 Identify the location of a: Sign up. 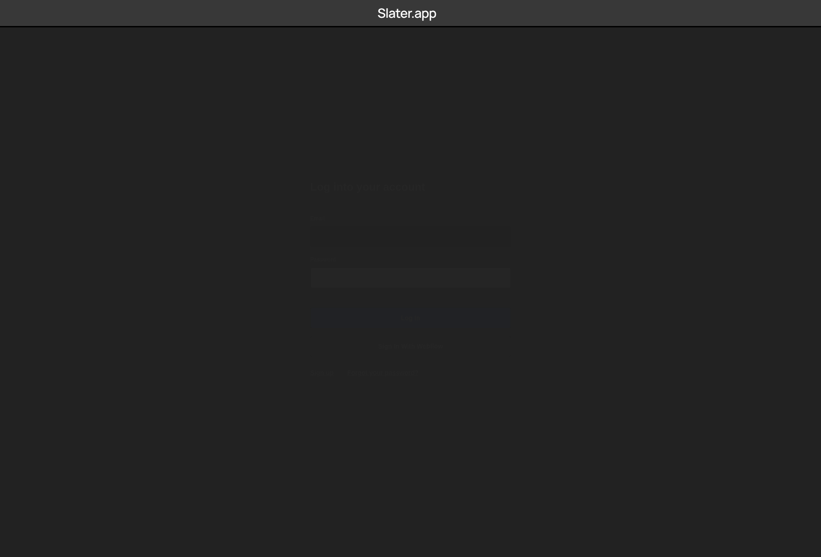
(322, 373).